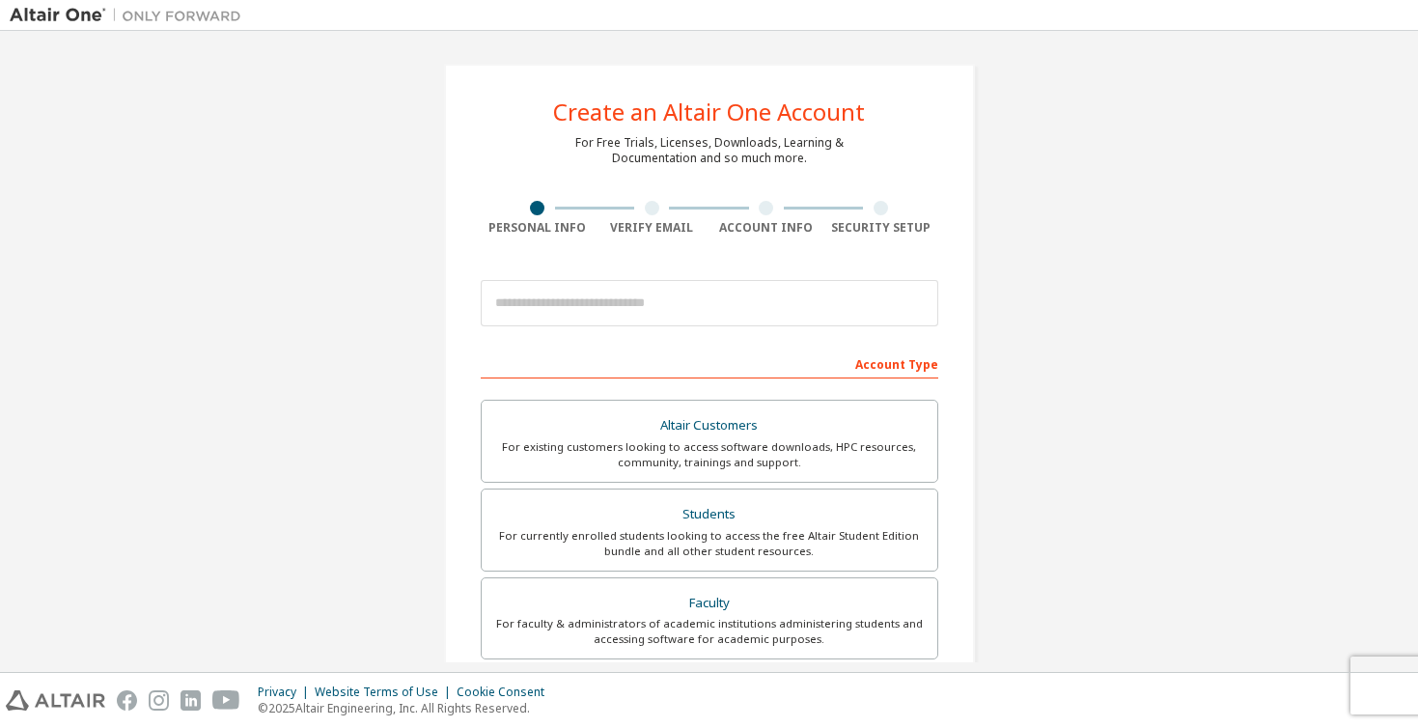 Image resolution: width=1418 pixels, height=728 pixels. Describe the element at coordinates (709, 151) in the screenshot. I see `div: For Free Trials, Licenses, Downloads, Learning & Documentation and so much more.` at that location.